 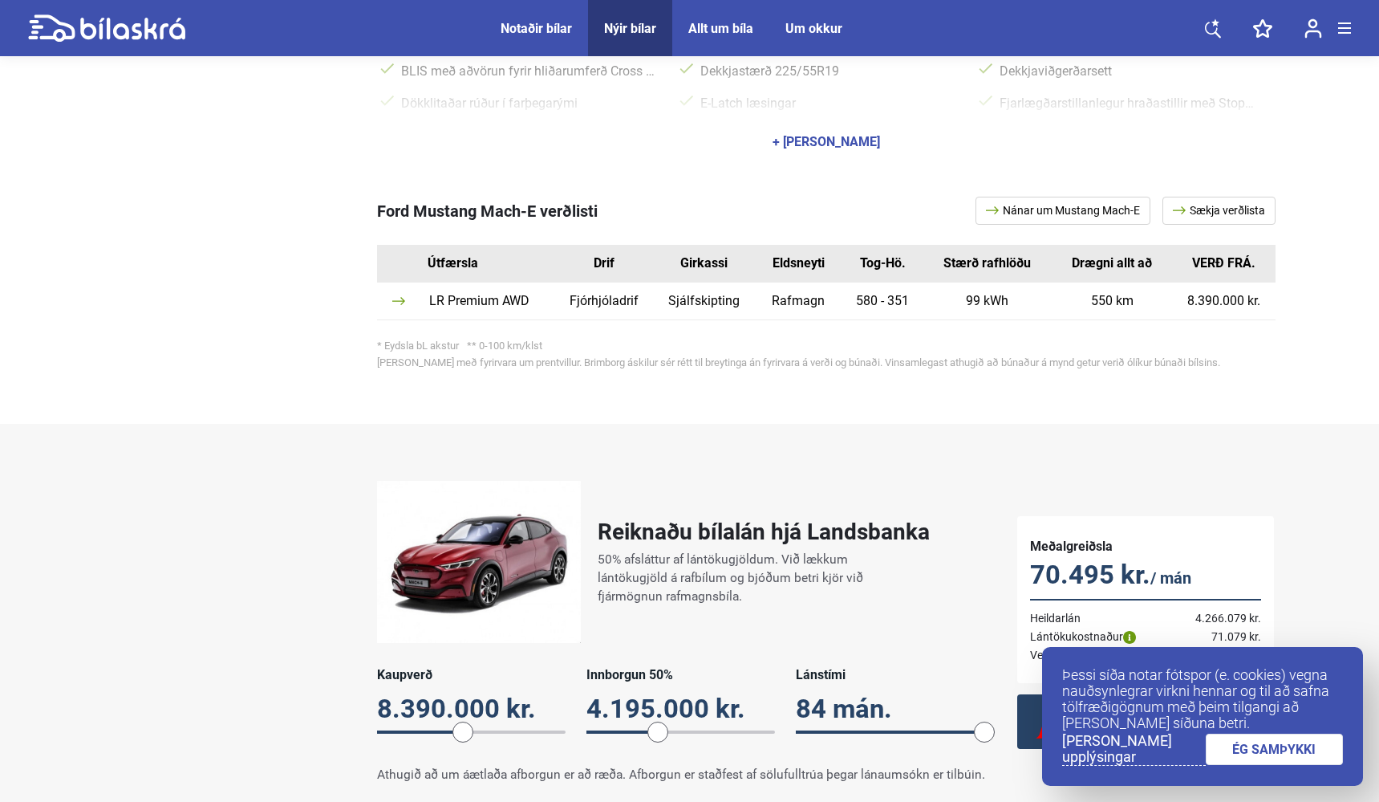 I want to click on td: 580 - 351, so click(x=883, y=301).